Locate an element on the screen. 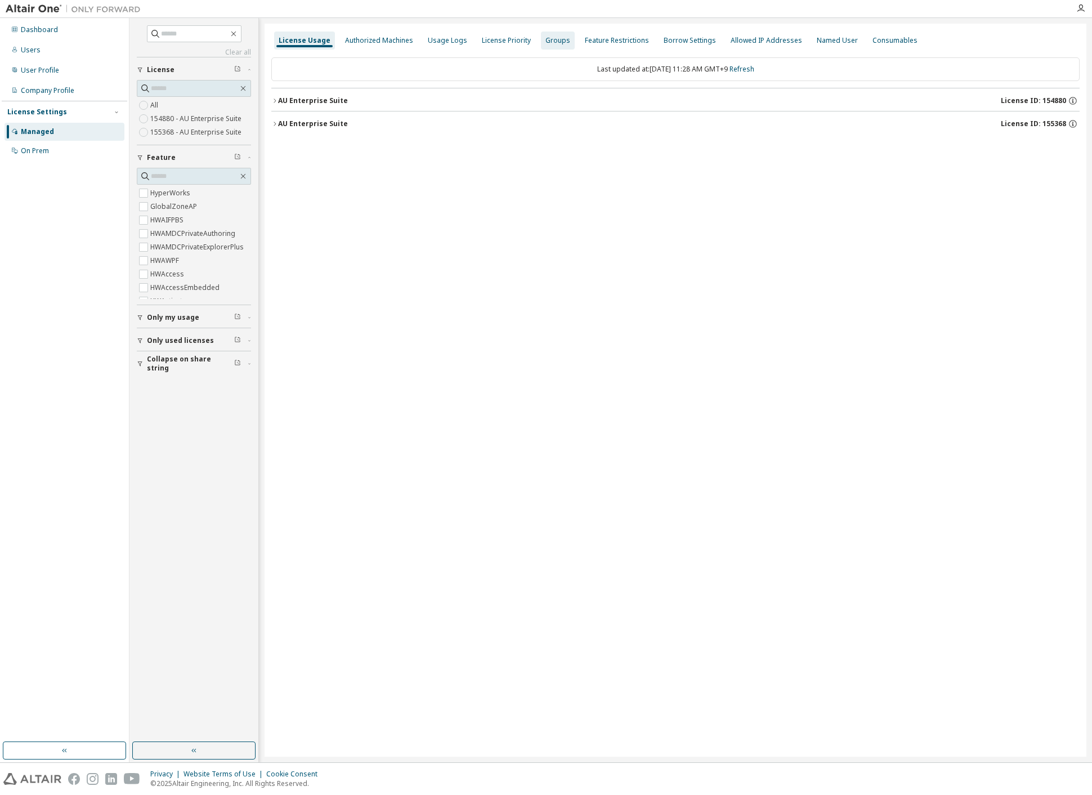 This screenshot has width=1092, height=795. div: Privacy is located at coordinates (167, 774).